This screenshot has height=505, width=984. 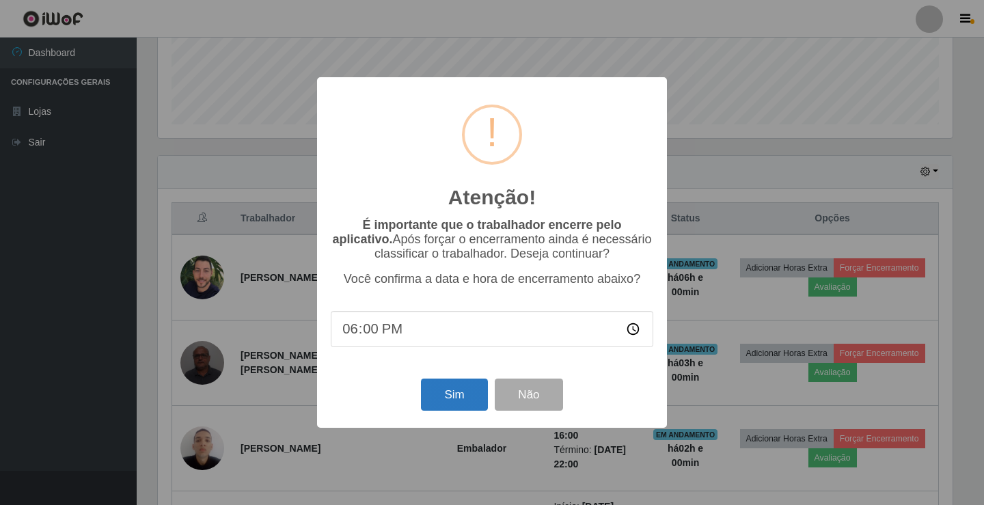 What do you see at coordinates (528, 394) in the screenshot?
I see `button: Não` at bounding box center [528, 394].